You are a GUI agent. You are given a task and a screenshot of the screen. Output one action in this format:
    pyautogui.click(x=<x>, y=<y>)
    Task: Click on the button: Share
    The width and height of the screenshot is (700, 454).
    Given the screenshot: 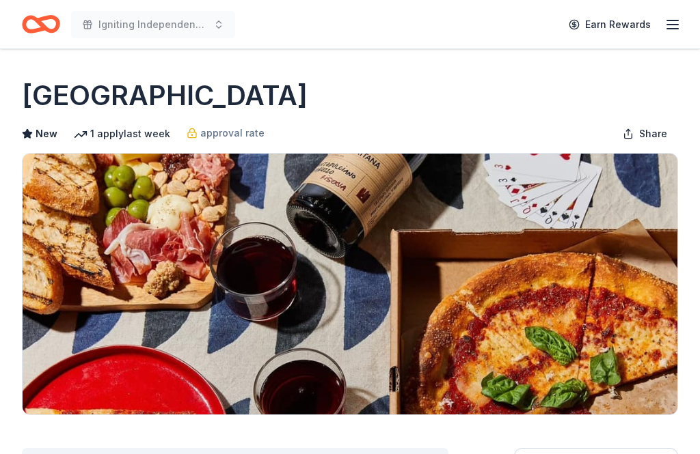 What is the action you would take?
    pyautogui.click(x=644, y=134)
    